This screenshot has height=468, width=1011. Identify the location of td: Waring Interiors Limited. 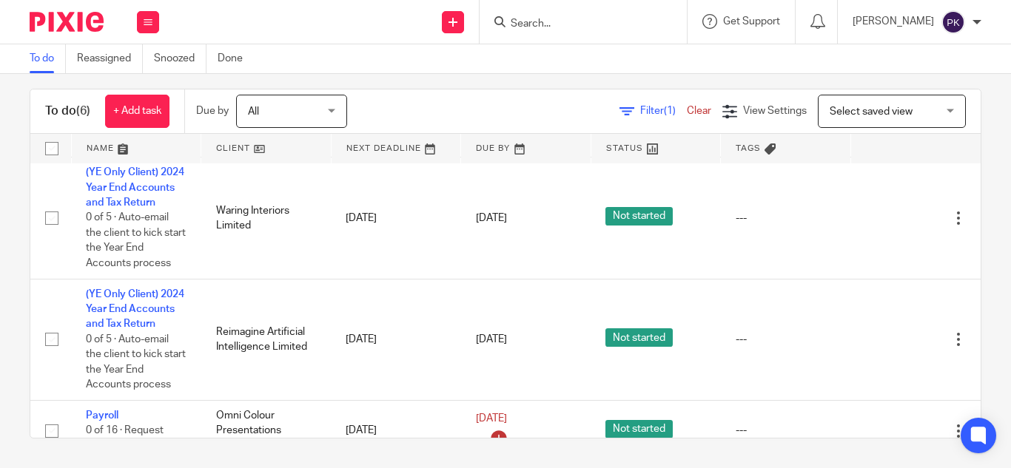
(266, 218).